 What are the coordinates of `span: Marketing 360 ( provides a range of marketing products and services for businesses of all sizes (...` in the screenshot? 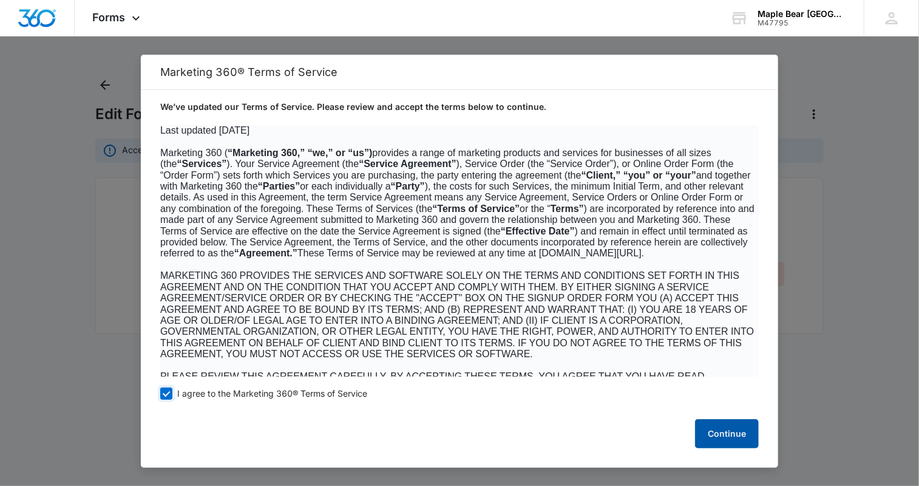 It's located at (457, 203).